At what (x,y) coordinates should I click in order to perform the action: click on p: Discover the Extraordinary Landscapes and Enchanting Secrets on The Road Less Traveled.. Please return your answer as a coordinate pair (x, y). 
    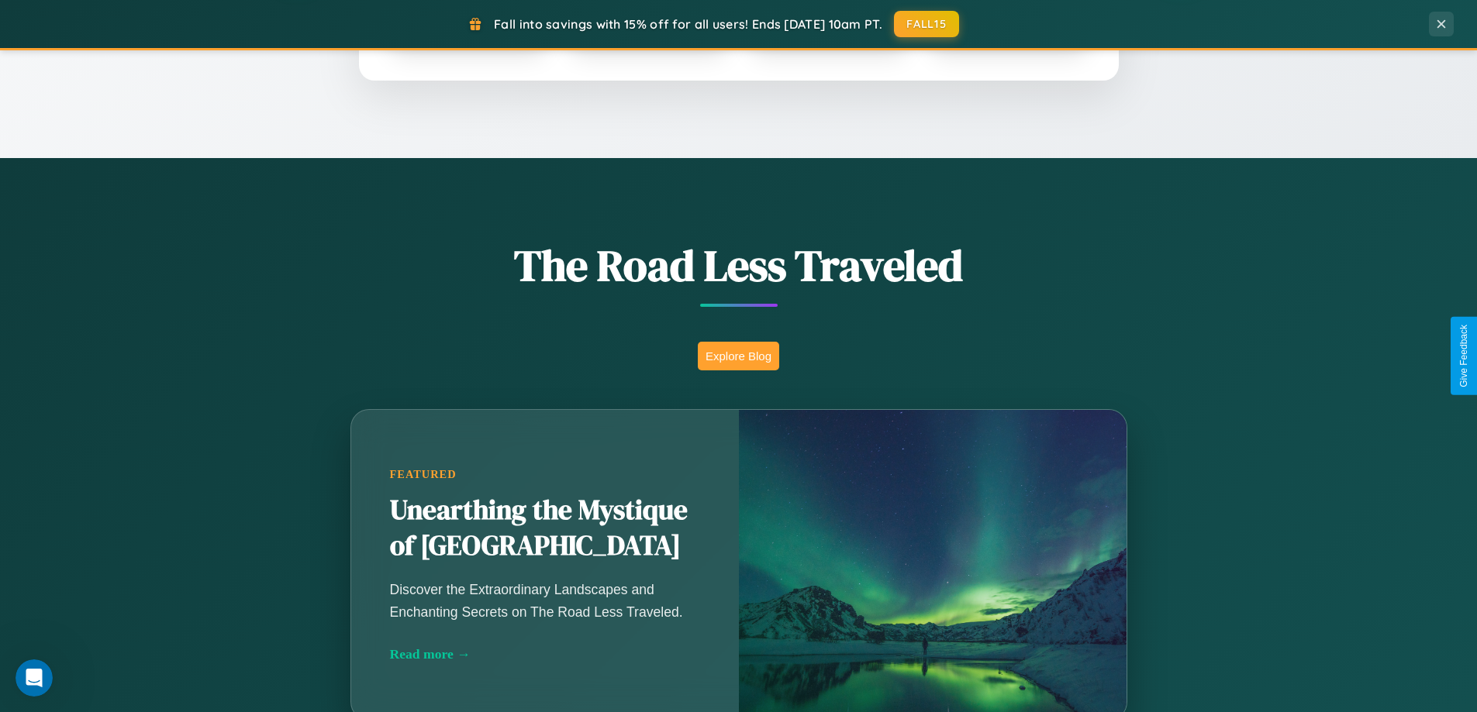
    Looking at the image, I should click on (545, 601).